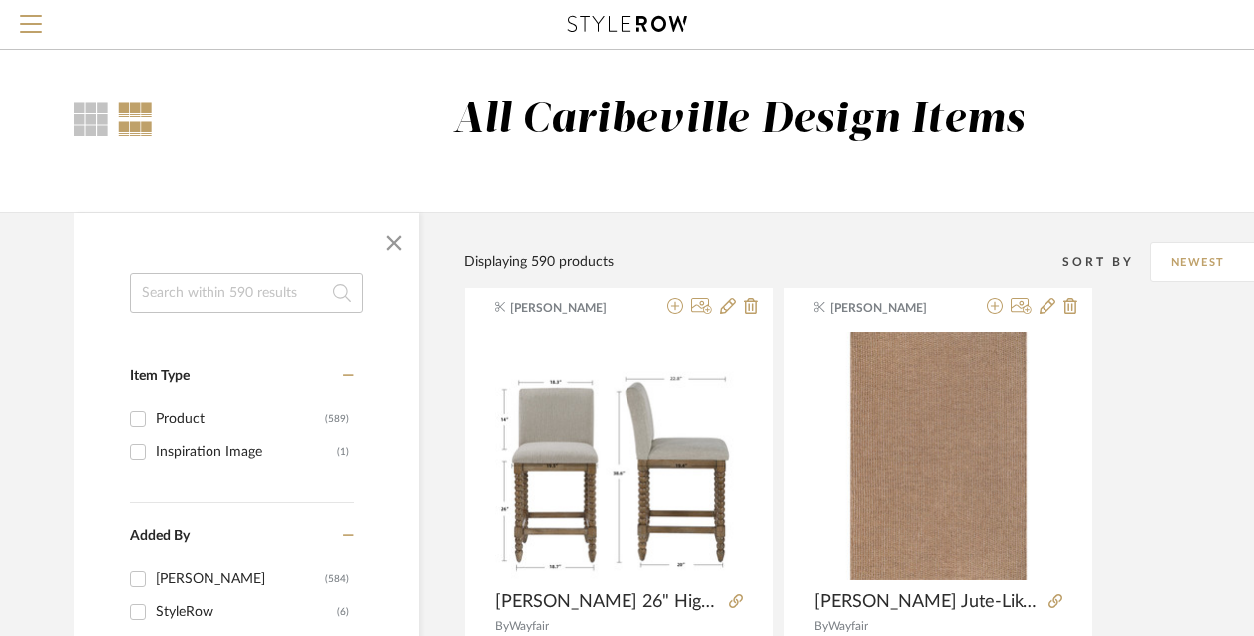 The width and height of the screenshot is (1254, 636). Describe the element at coordinates (394, 243) in the screenshot. I see `button: Close` at that location.